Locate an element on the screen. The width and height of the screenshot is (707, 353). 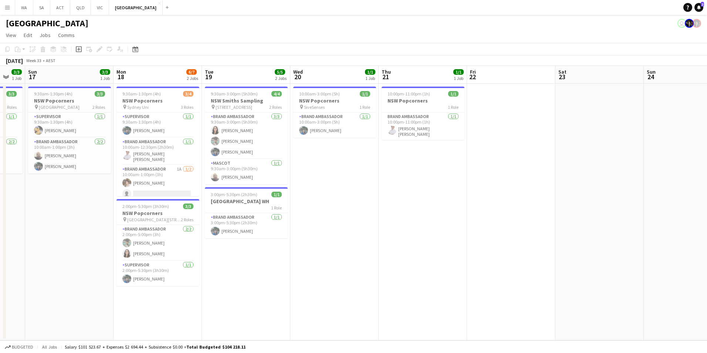
a: Edit is located at coordinates (28, 35).